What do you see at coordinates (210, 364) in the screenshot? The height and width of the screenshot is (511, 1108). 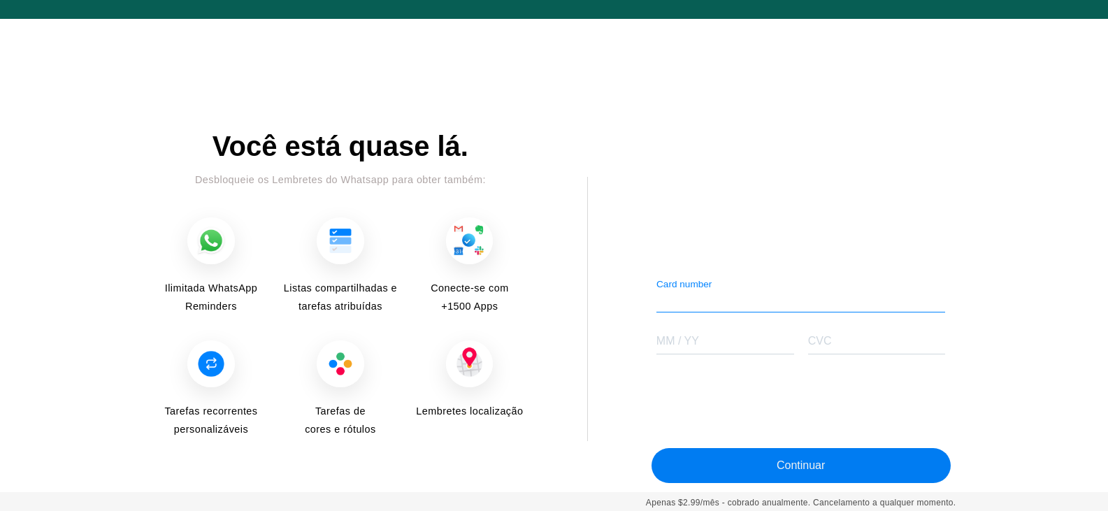 I see `img: Tarefas recorrentes personalizáveis` at bounding box center [210, 364].